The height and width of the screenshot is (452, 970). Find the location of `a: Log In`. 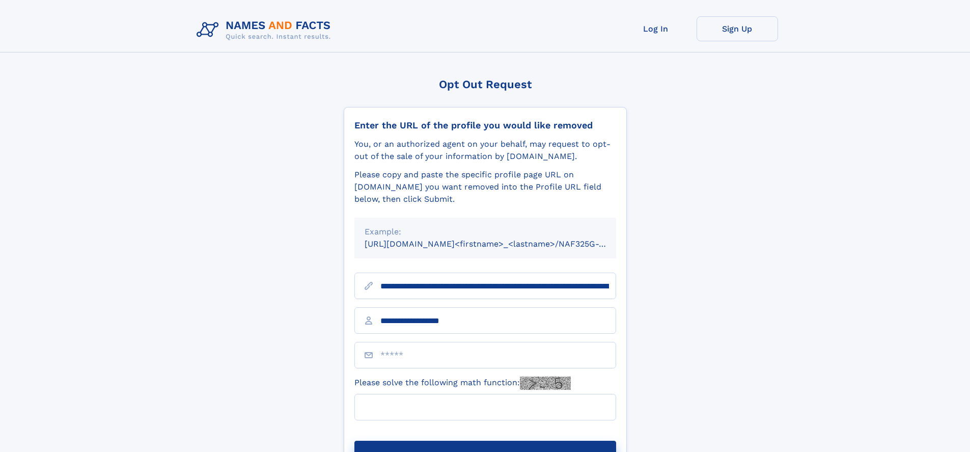

a: Log In is located at coordinates (656, 29).